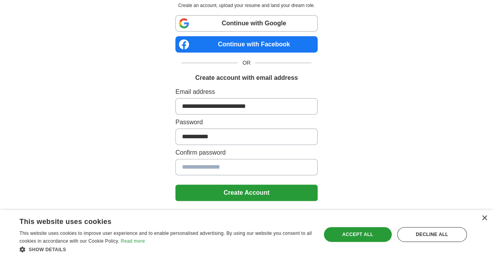 The height and width of the screenshot is (259, 493). Describe the element at coordinates (156, 220) in the screenshot. I see `div: This website uses cookies` at that location.